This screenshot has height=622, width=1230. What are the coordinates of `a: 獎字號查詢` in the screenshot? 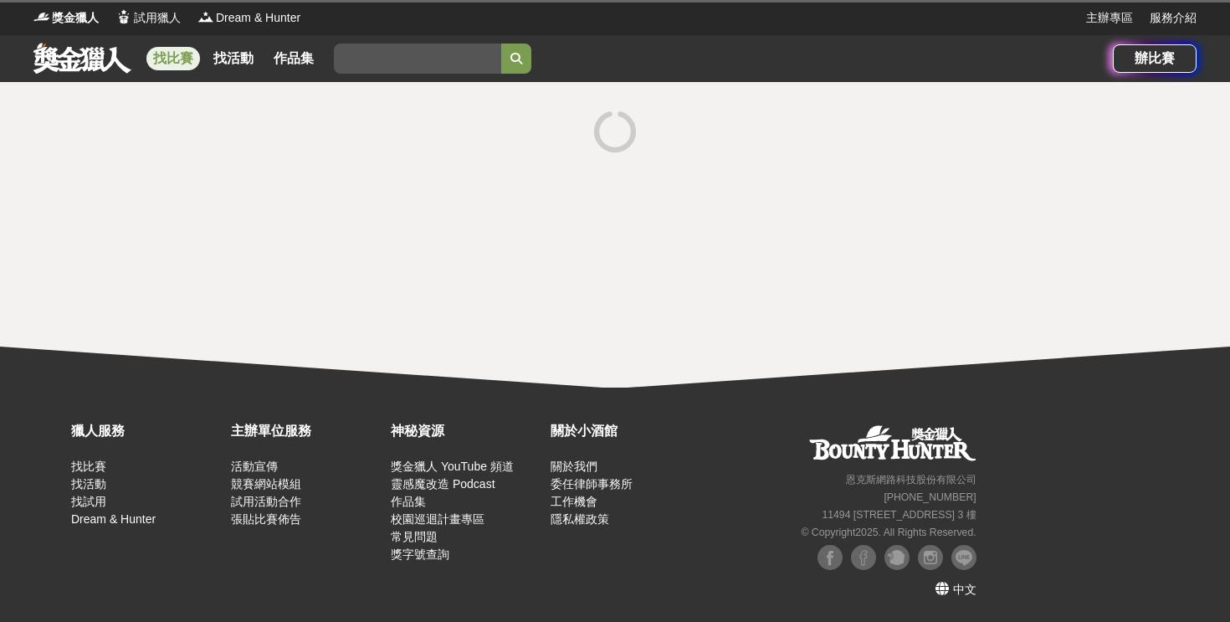 It's located at (420, 554).